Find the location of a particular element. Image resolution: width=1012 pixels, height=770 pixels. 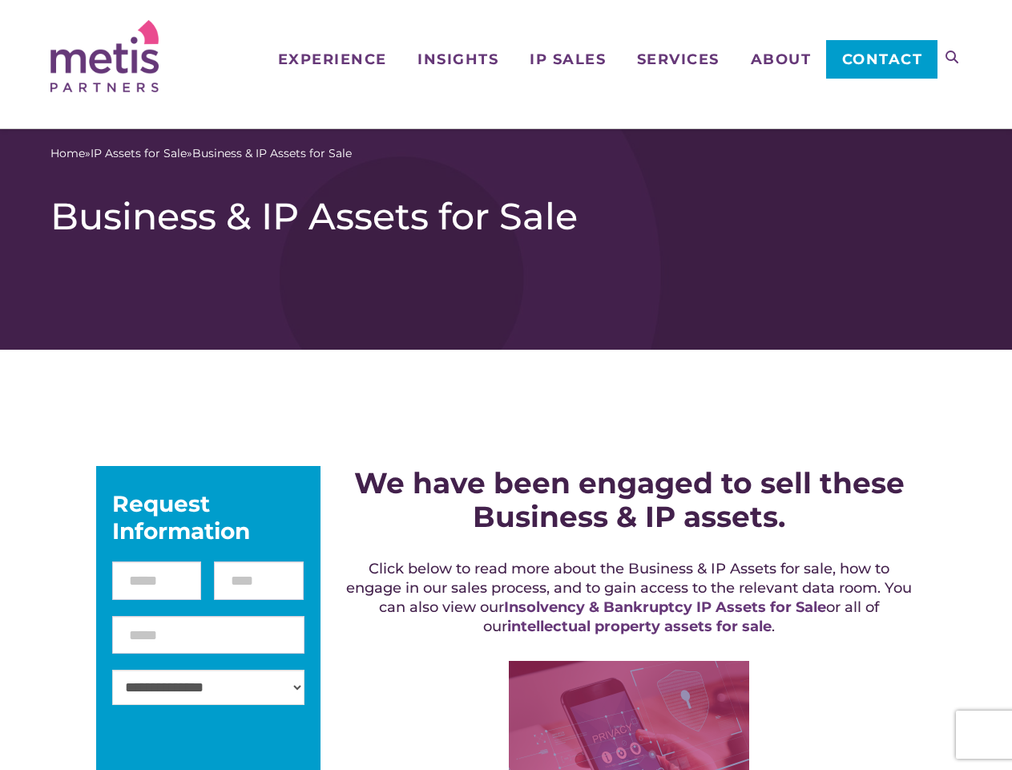

a: Home is located at coordinates (67, 153).